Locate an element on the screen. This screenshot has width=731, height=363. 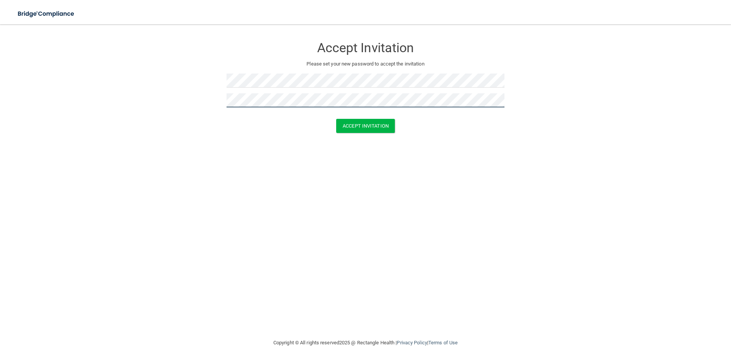
img: bridge_compliance_login_screen.278c3ca4.svg is located at coordinates (46, 14).